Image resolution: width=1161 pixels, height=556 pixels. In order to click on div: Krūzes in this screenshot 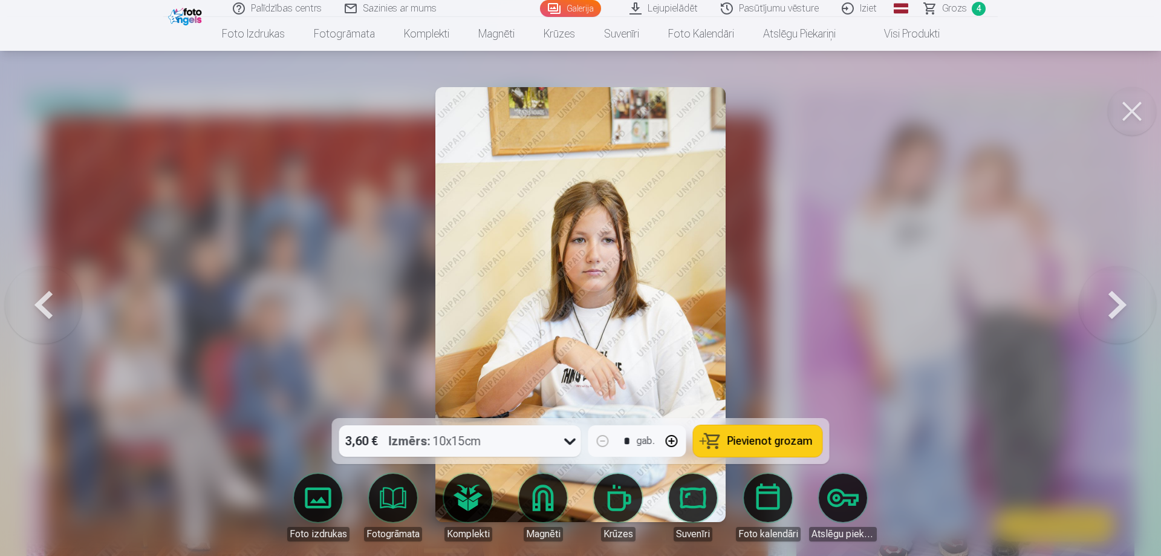, I will do `click(618, 534)`.